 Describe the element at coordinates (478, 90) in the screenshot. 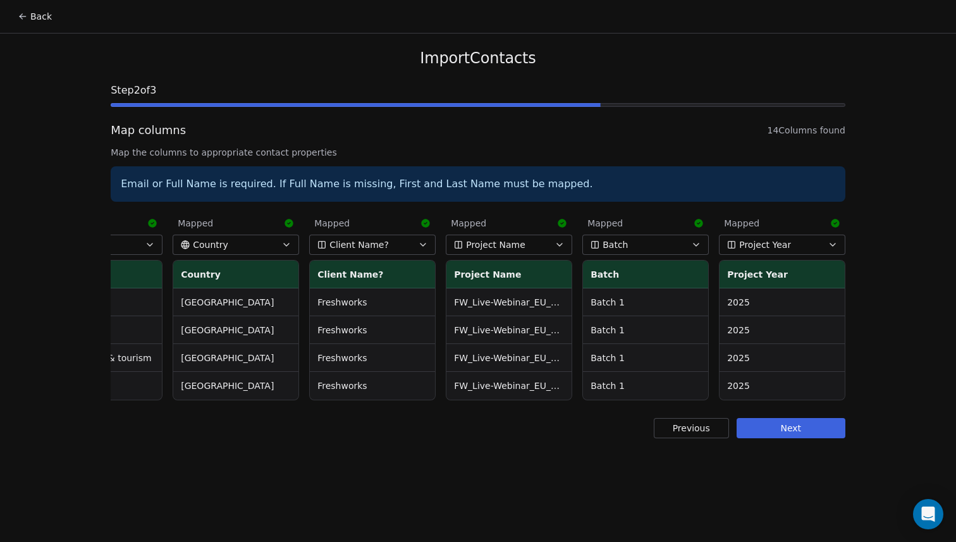

I see `span: Step 2 of 3` at that location.